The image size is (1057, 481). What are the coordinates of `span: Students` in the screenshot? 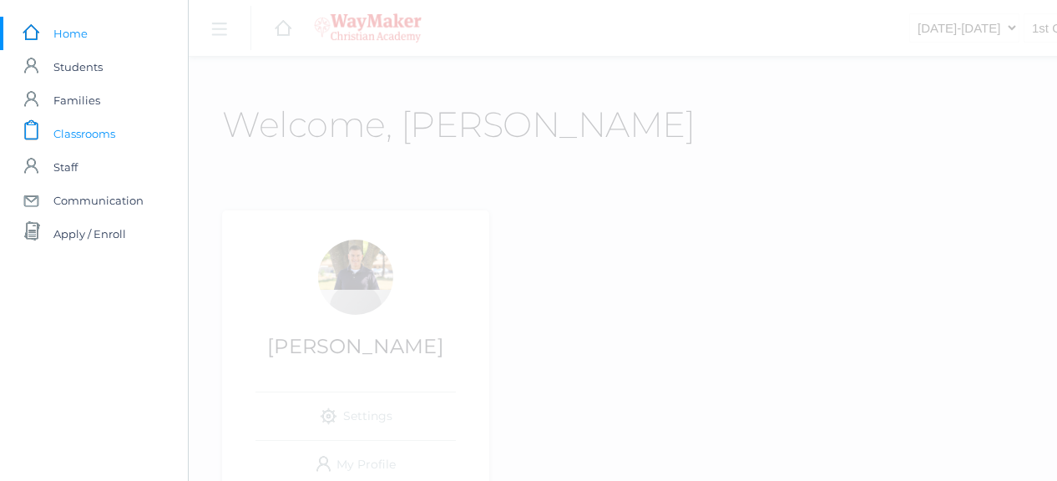 It's located at (78, 67).